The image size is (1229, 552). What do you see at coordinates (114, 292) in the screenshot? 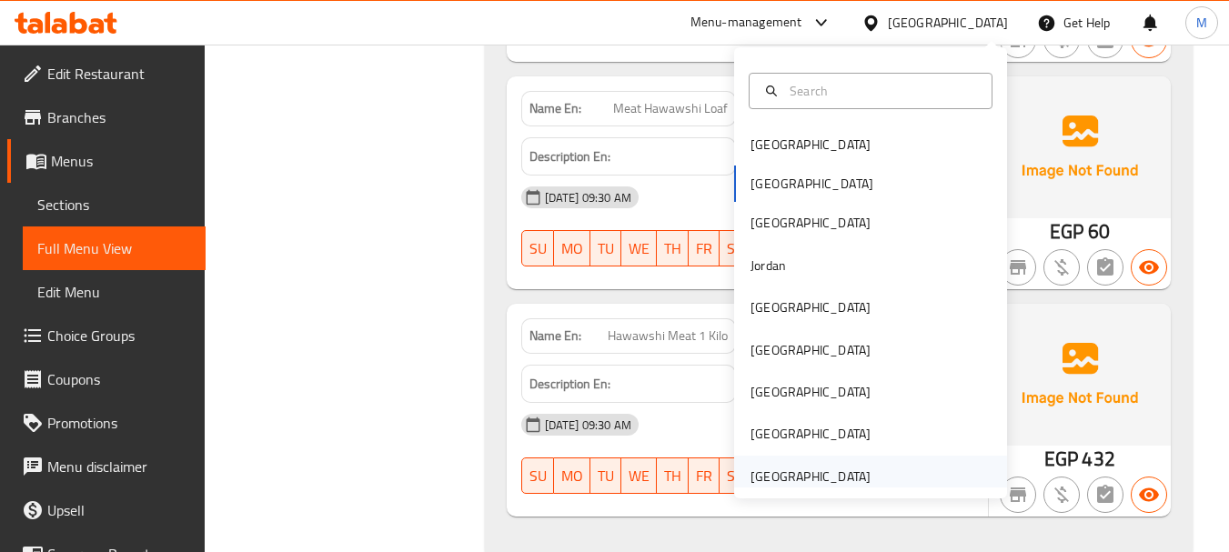
I see `a: Edit Menu` at bounding box center [114, 292].